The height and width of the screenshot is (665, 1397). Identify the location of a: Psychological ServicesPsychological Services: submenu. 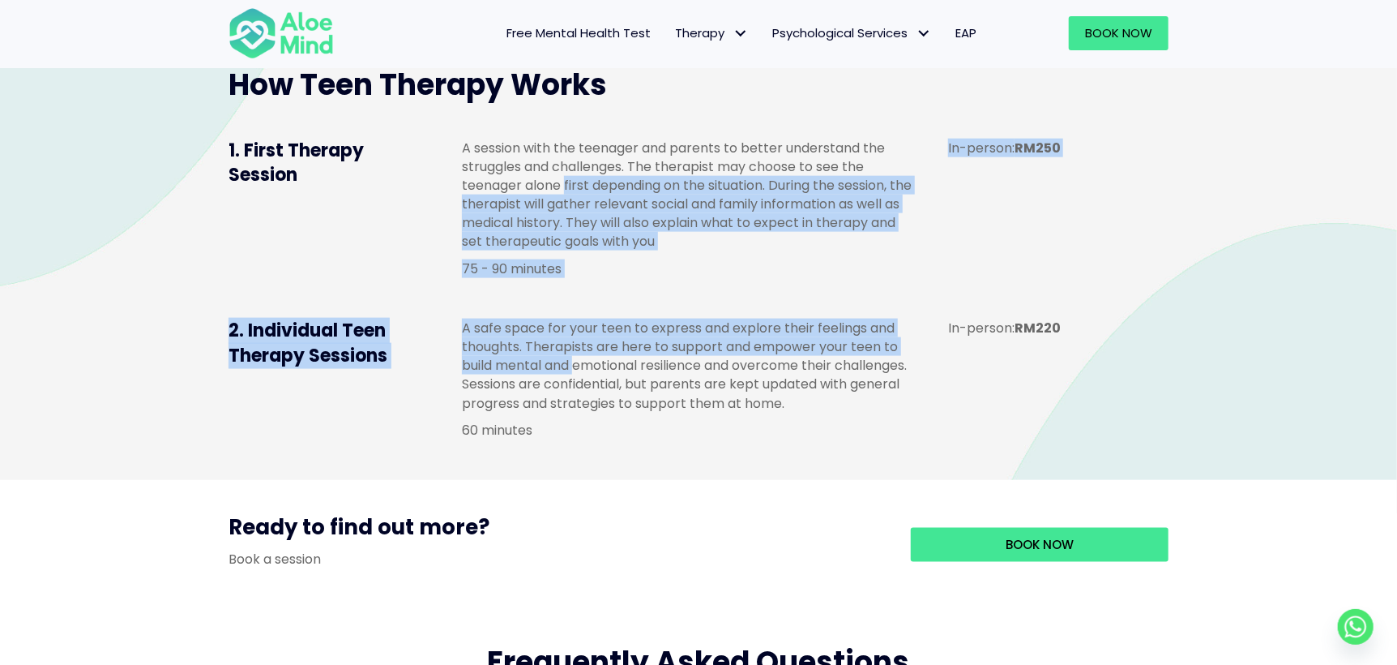
(852, 33).